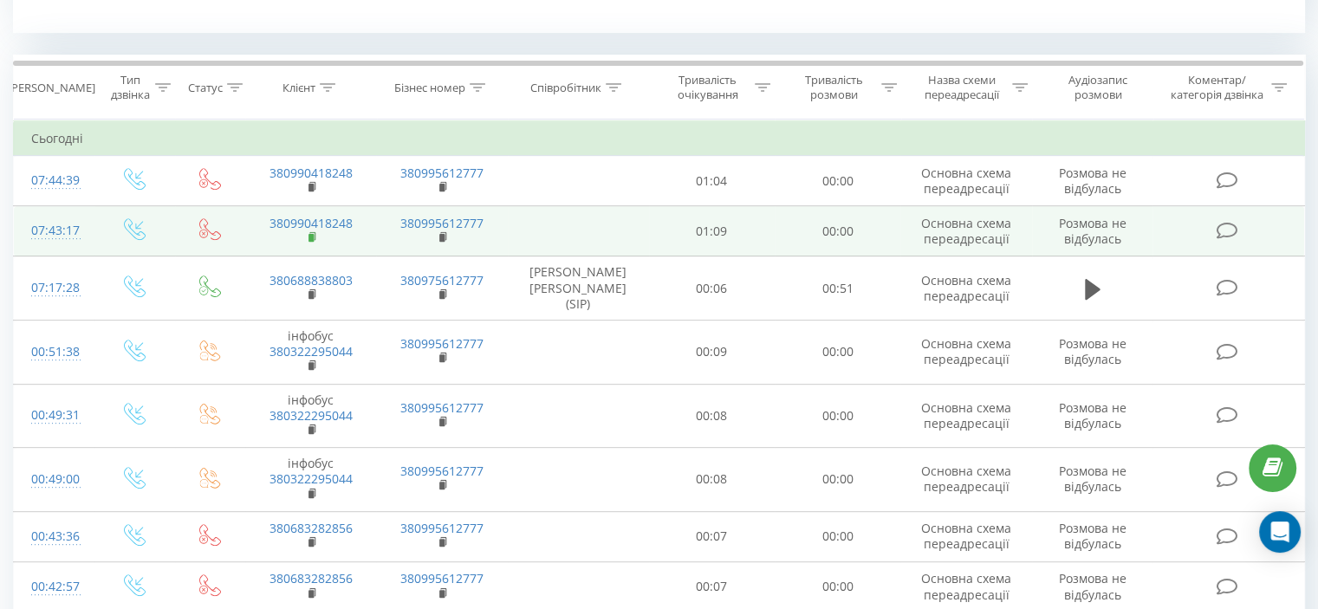 The image size is (1318, 609). I want to click on div: Open Intercom Messenger, so click(1280, 532).